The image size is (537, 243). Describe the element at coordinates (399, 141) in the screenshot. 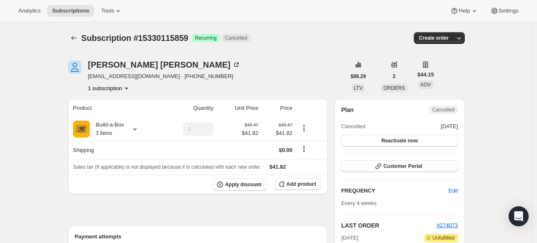

I see `button: Reactivate now` at that location.